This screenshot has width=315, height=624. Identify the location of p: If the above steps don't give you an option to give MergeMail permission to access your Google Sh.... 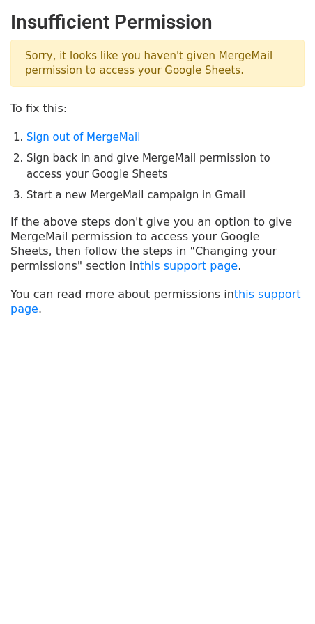
(157, 244).